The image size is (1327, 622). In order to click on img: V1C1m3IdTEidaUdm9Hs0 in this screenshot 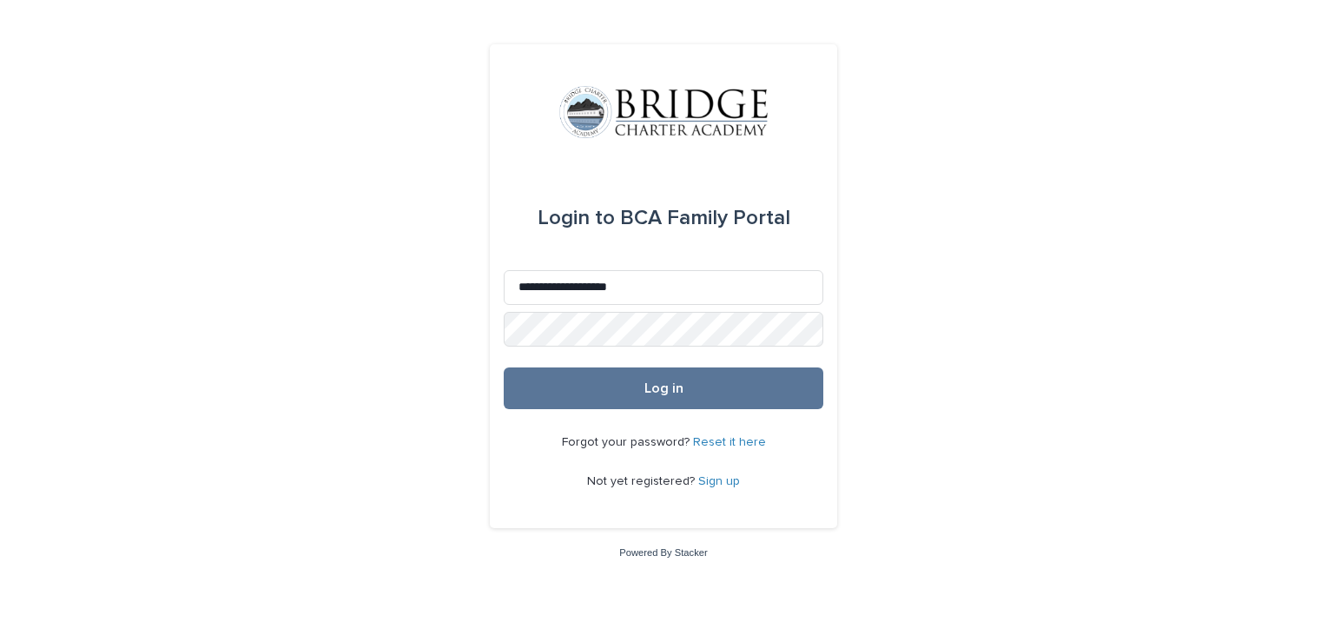, I will do `click(663, 112)`.